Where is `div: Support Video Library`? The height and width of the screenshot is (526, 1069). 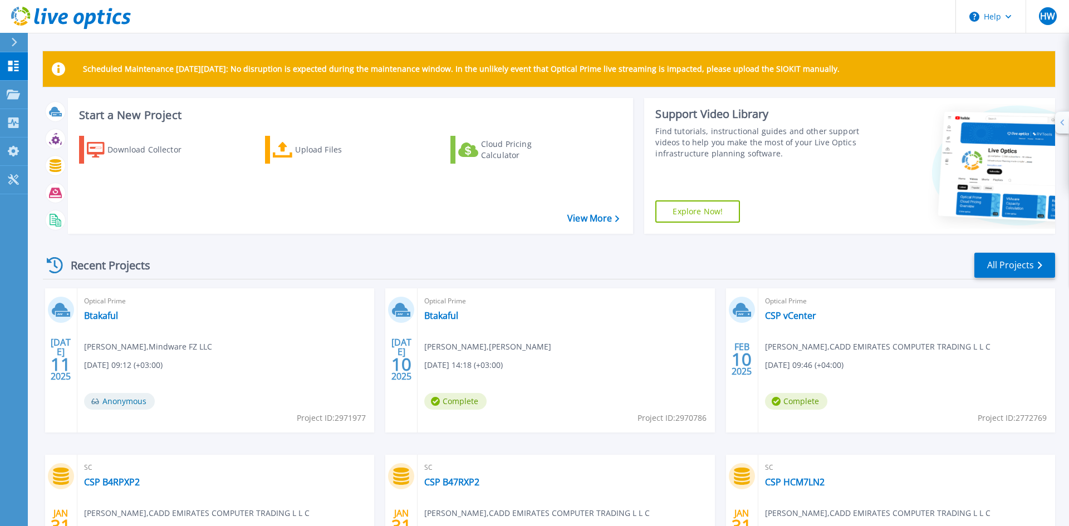 div: Support Video Library is located at coordinates (760, 114).